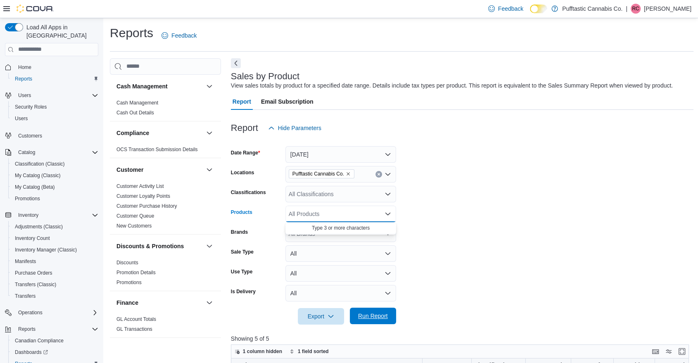 This screenshot has width=698, height=363. I want to click on a: Feedback, so click(505, 9).